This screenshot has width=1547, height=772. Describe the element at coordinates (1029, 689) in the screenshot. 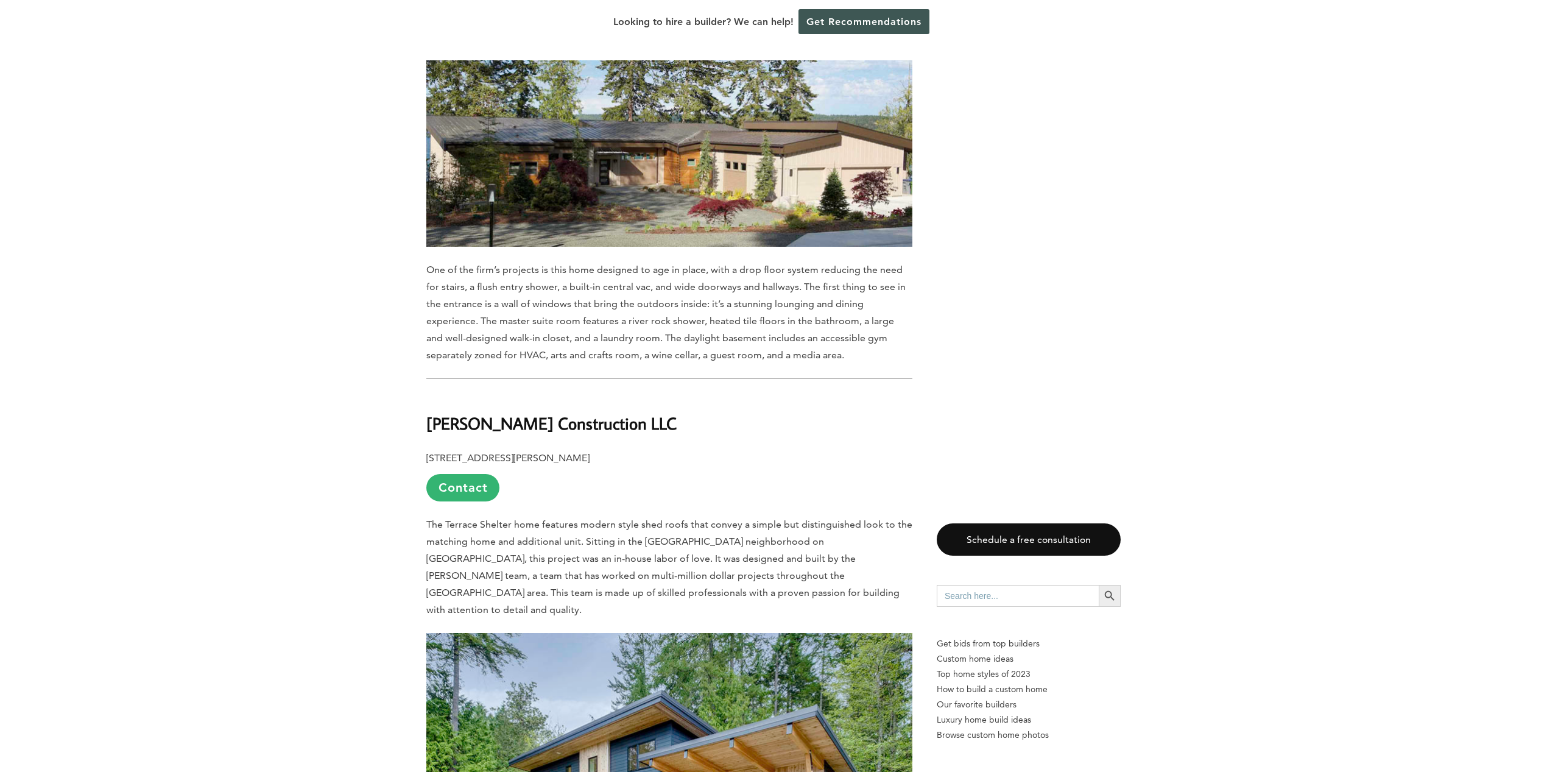

I see `p: How to build a custom home` at that location.